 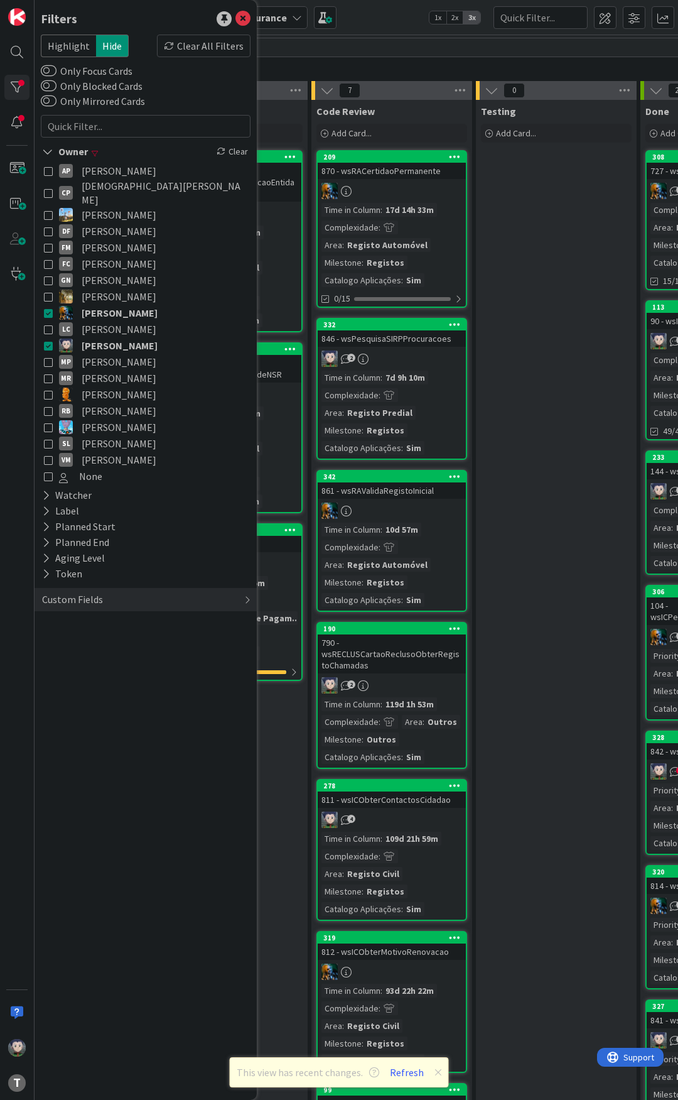 I want to click on div: 278, so click(x=394, y=786).